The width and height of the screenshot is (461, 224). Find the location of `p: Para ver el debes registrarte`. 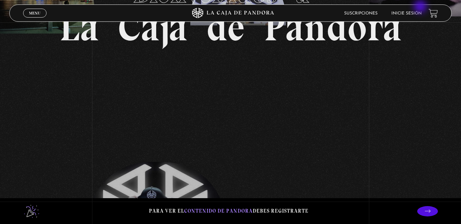

p: Para ver el debes registrarte is located at coordinates (228, 211).